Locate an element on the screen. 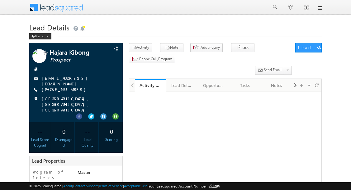 The image size is (351, 190). a: Lead Details is located at coordinates (182, 86).